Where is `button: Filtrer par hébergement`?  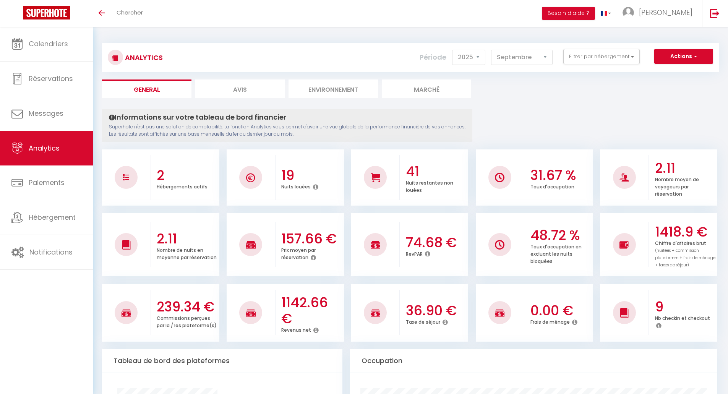 button: Filtrer par hébergement is located at coordinates (601, 57).